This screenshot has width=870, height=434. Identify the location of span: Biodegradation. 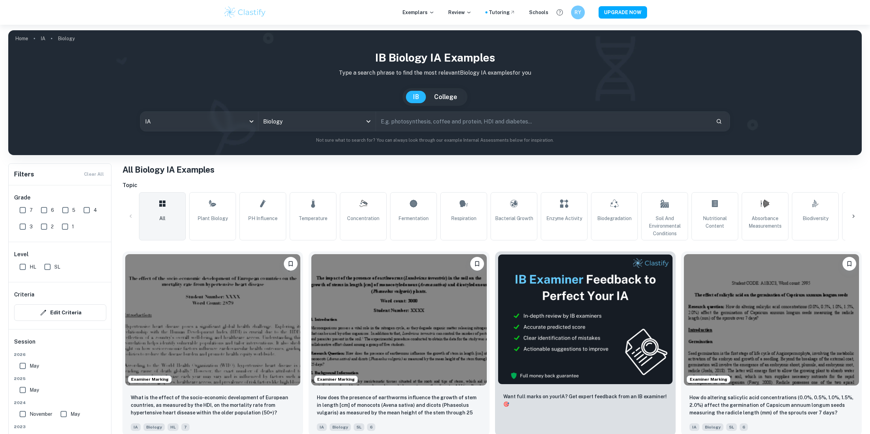
(614, 218).